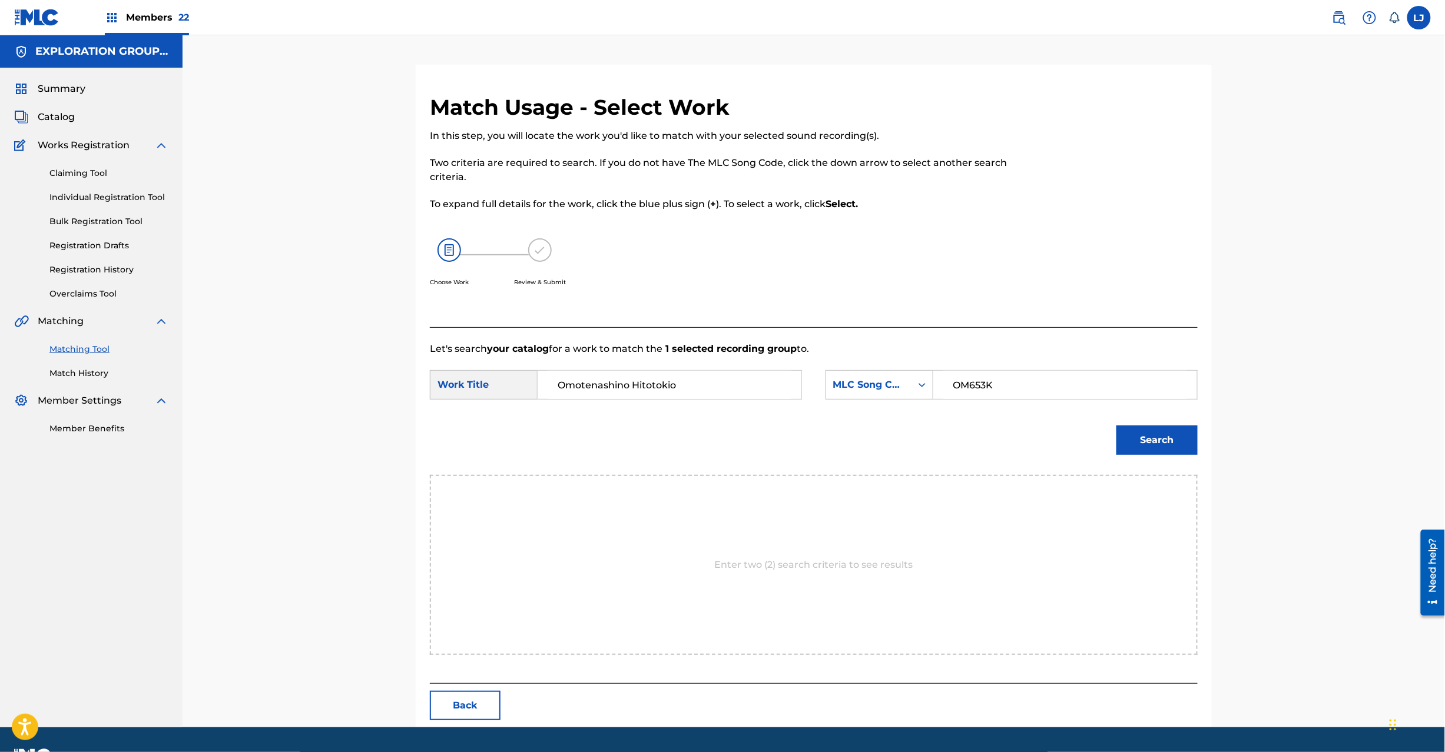 The width and height of the screenshot is (1445, 752). I want to click on a: Member Benefits, so click(109, 429).